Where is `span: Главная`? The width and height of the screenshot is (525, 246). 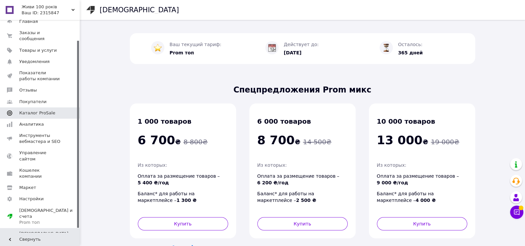 span: Главная is located at coordinates (29, 22).